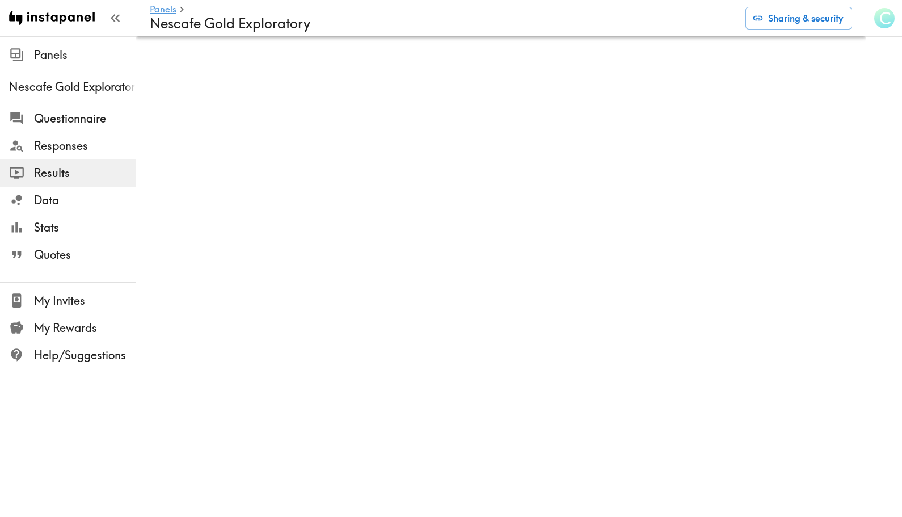 This screenshot has width=902, height=517. I want to click on button: C, so click(885, 18).